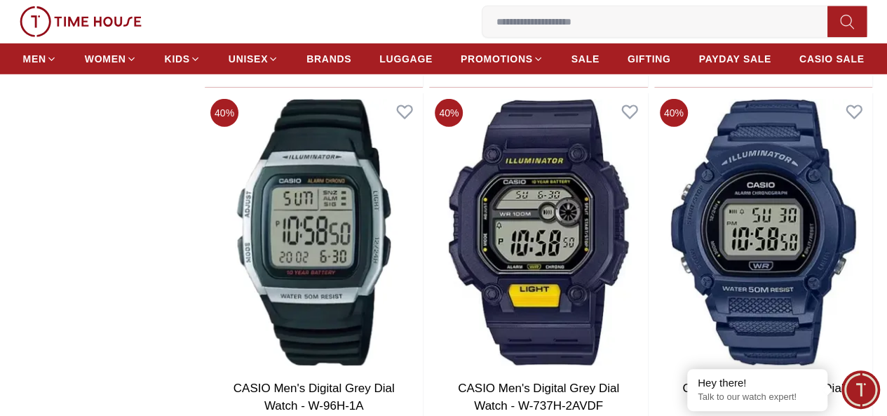 Image resolution: width=887 pixels, height=416 pixels. I want to click on a: GIFTING, so click(649, 59).